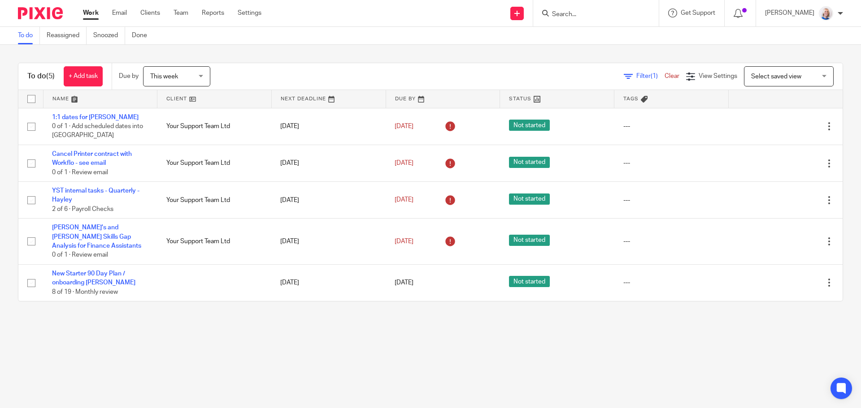  I want to click on h1: To do, so click(41, 76).